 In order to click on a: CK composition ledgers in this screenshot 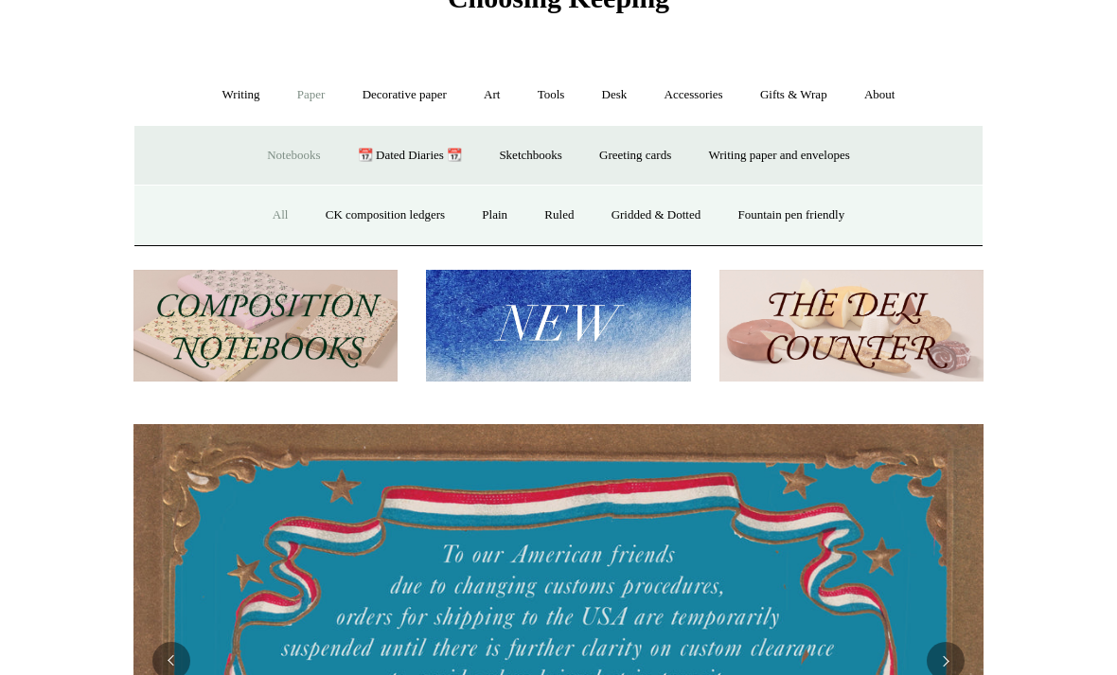, I will do `click(385, 215)`.